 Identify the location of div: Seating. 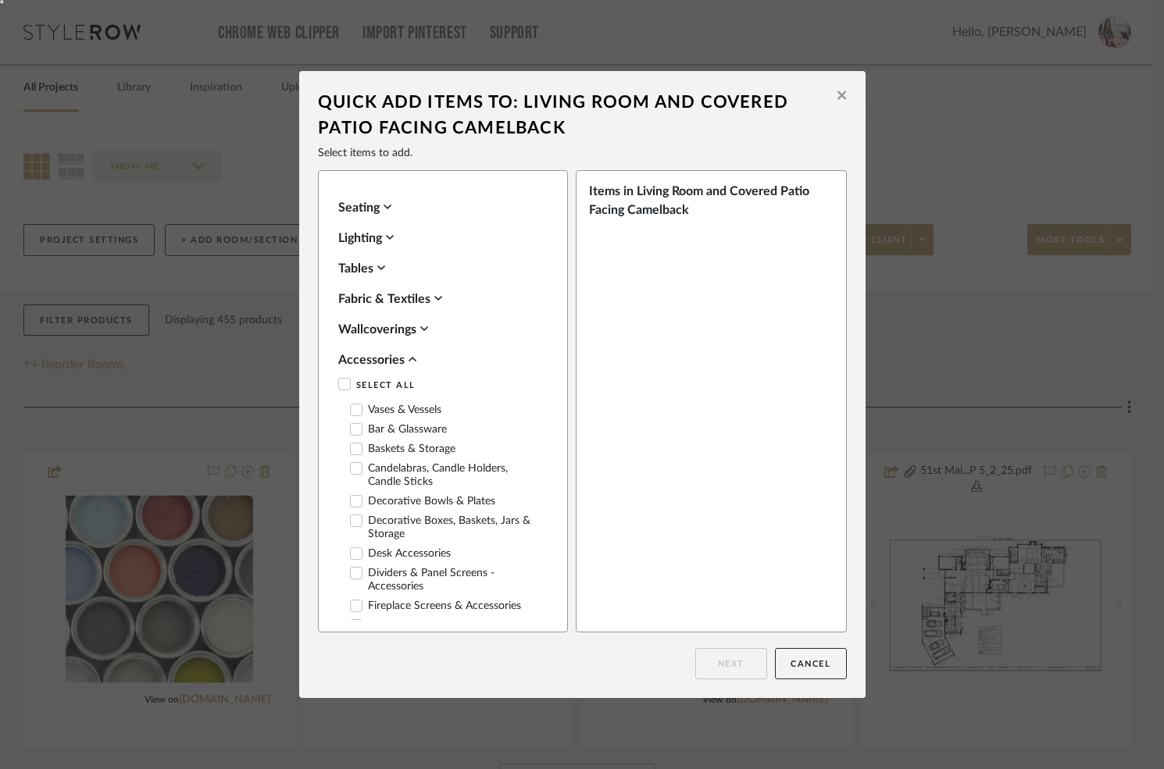
(439, 208).